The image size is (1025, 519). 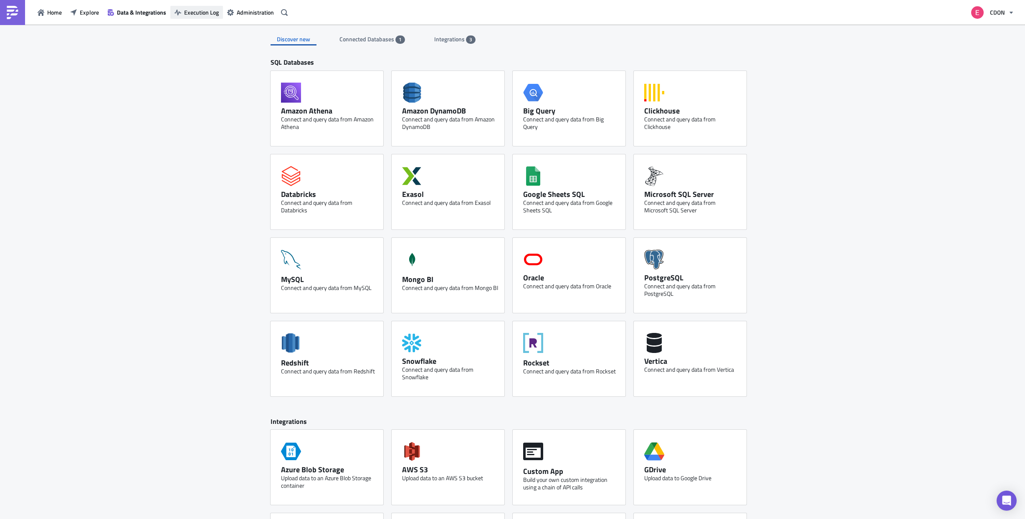 I want to click on div: Connect and query data from Mongo BI, so click(x=450, y=288).